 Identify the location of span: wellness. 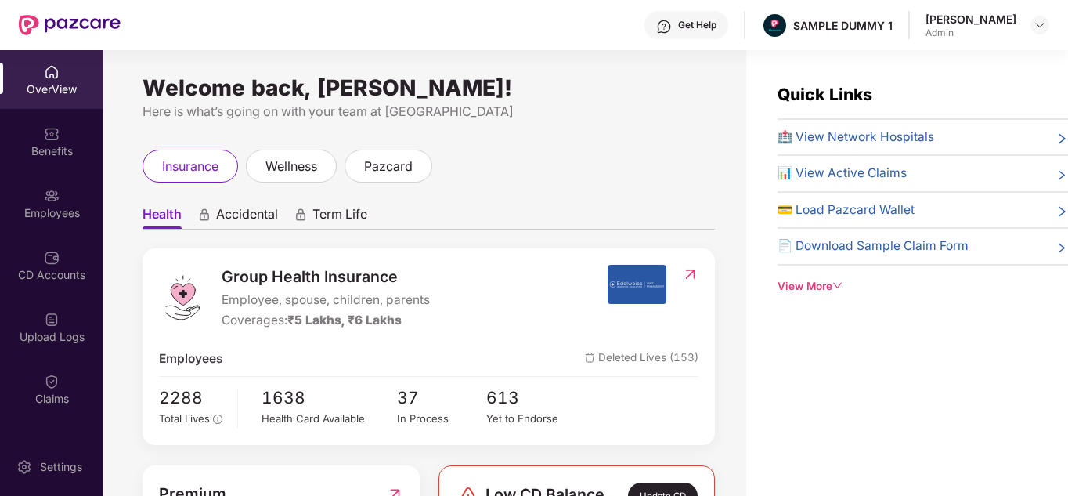
(291, 166).